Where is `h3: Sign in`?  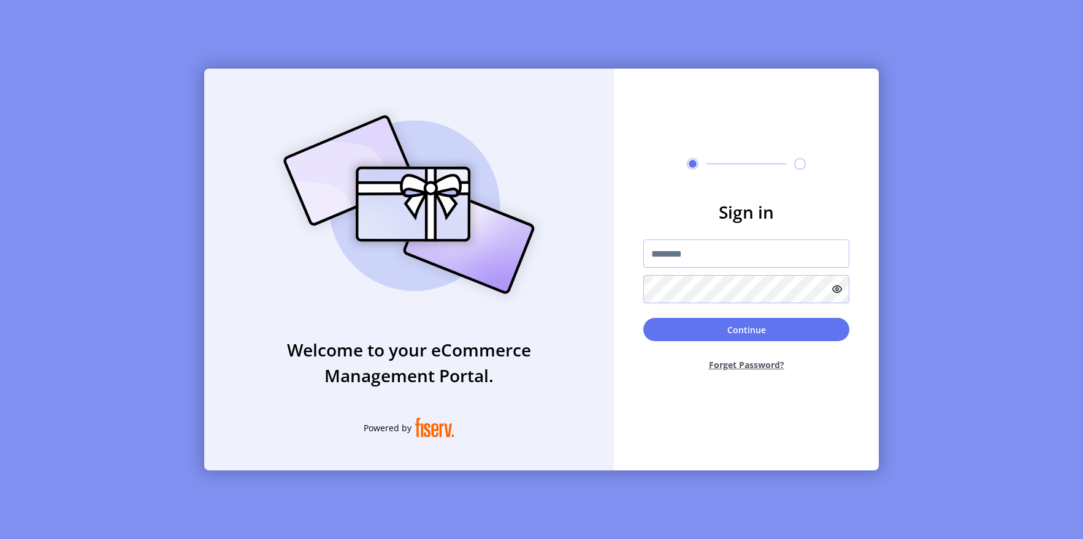 h3: Sign in is located at coordinates (746, 212).